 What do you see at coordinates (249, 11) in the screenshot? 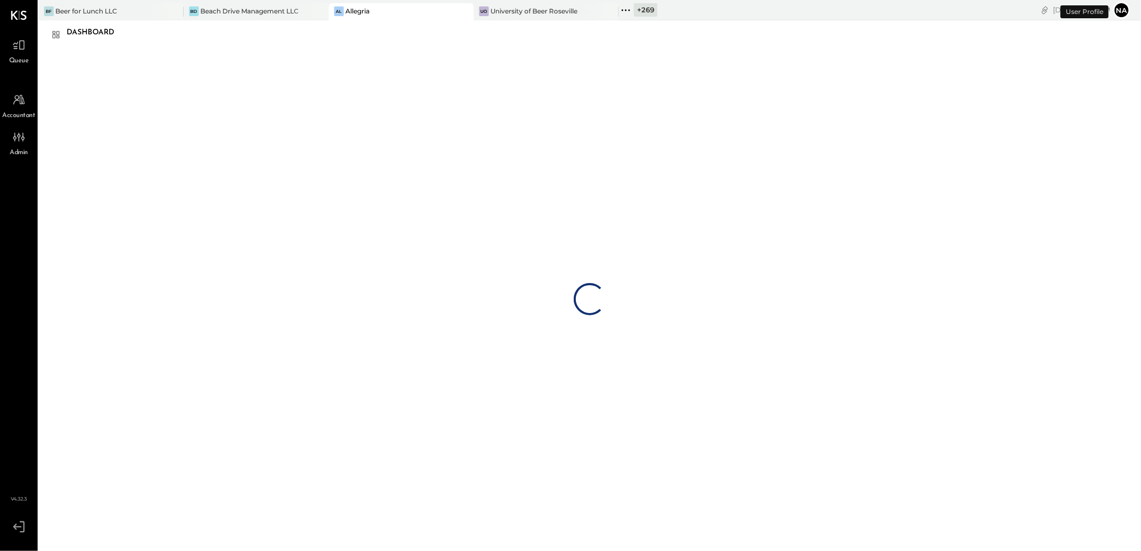
I see `div: Beach Drive Management LLC` at bounding box center [249, 11].